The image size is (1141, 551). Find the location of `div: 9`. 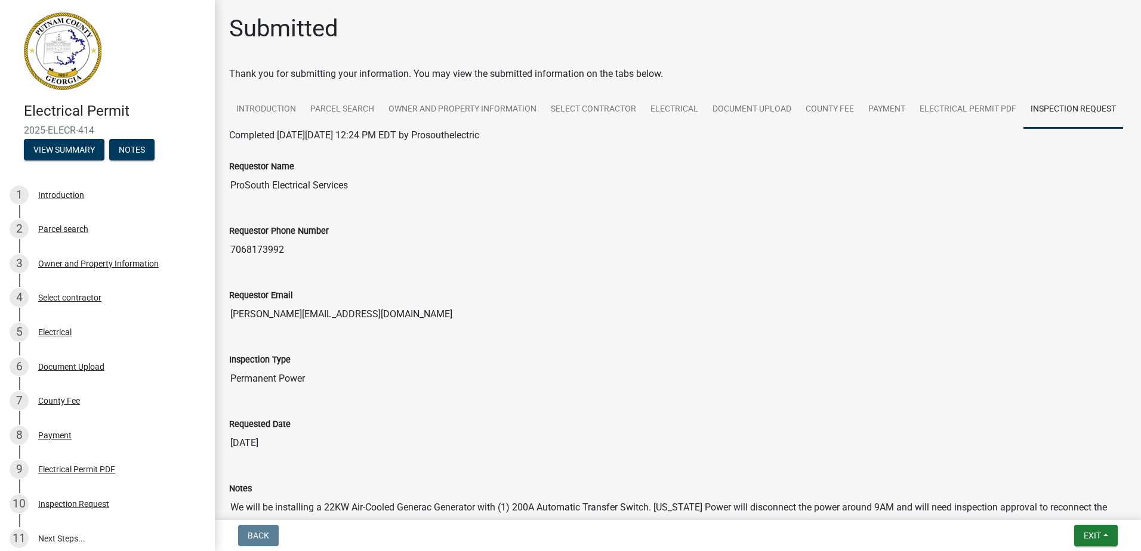

div: 9 is located at coordinates (19, 470).